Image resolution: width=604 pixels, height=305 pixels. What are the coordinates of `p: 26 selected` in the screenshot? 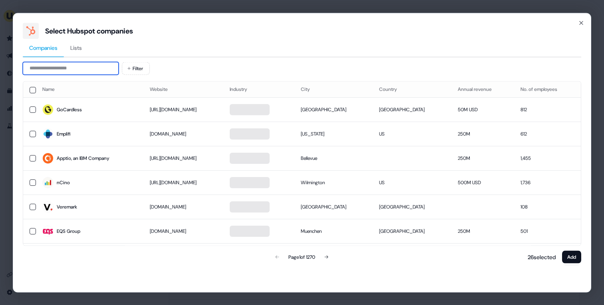 It's located at (540, 257).